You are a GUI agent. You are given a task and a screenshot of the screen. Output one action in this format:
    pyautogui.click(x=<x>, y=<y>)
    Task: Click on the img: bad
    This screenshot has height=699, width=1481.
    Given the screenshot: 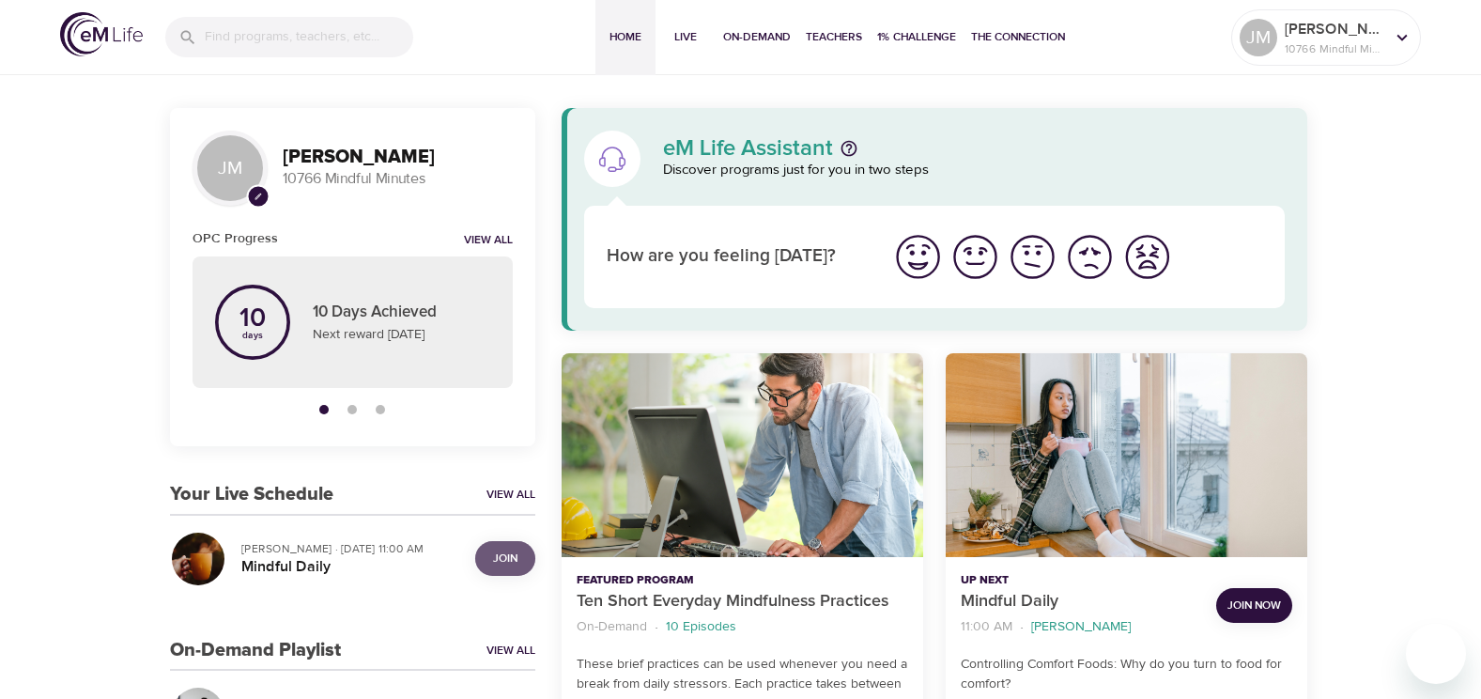 What is the action you would take?
    pyautogui.click(x=1089, y=256)
    